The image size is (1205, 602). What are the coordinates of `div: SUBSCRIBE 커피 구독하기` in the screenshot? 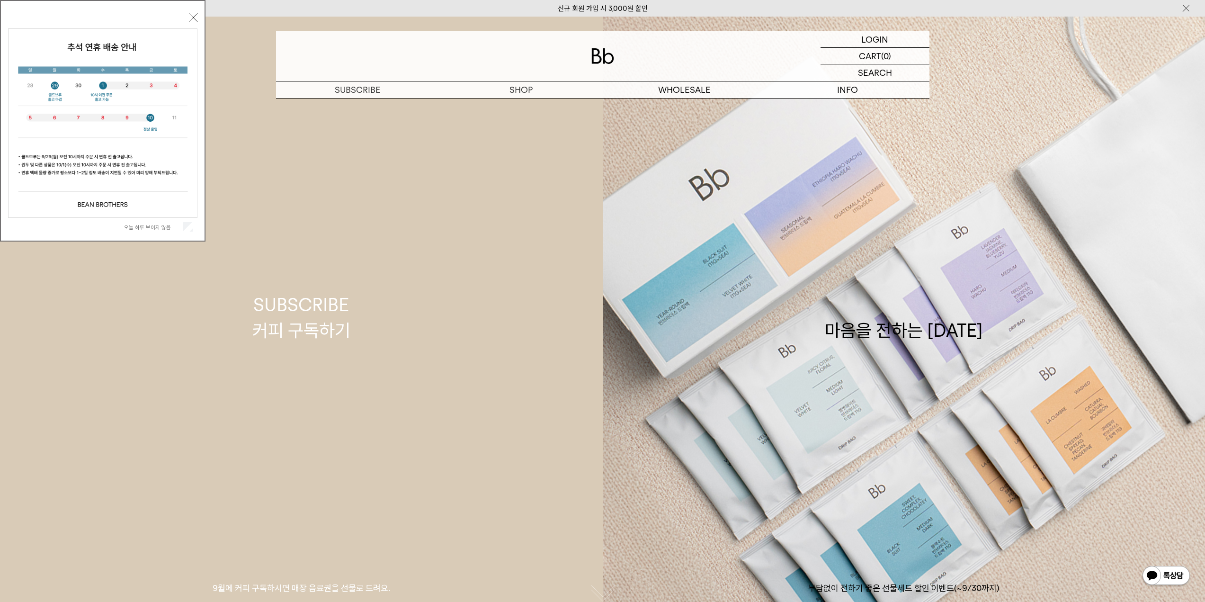 It's located at (301, 317).